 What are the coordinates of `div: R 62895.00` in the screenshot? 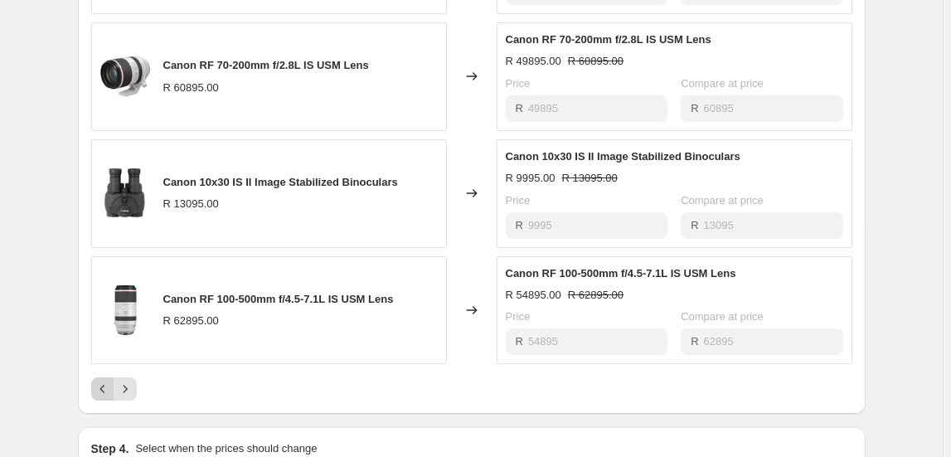 It's located at (191, 321).